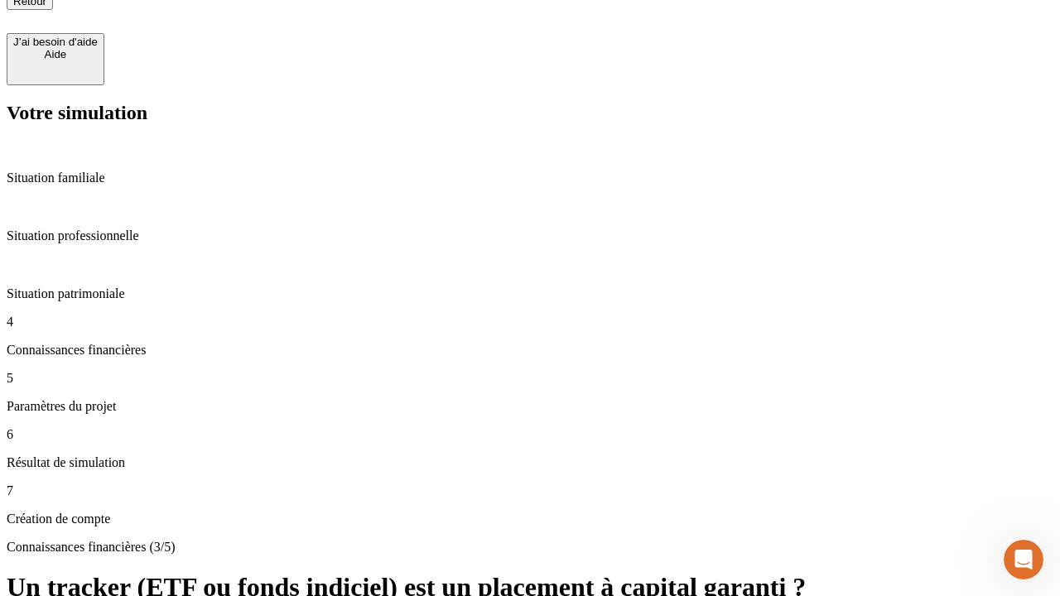 This screenshot has height=596, width=1060. Describe the element at coordinates (55, 41) in the screenshot. I see `div: J’ai besoin d'aide` at that location.